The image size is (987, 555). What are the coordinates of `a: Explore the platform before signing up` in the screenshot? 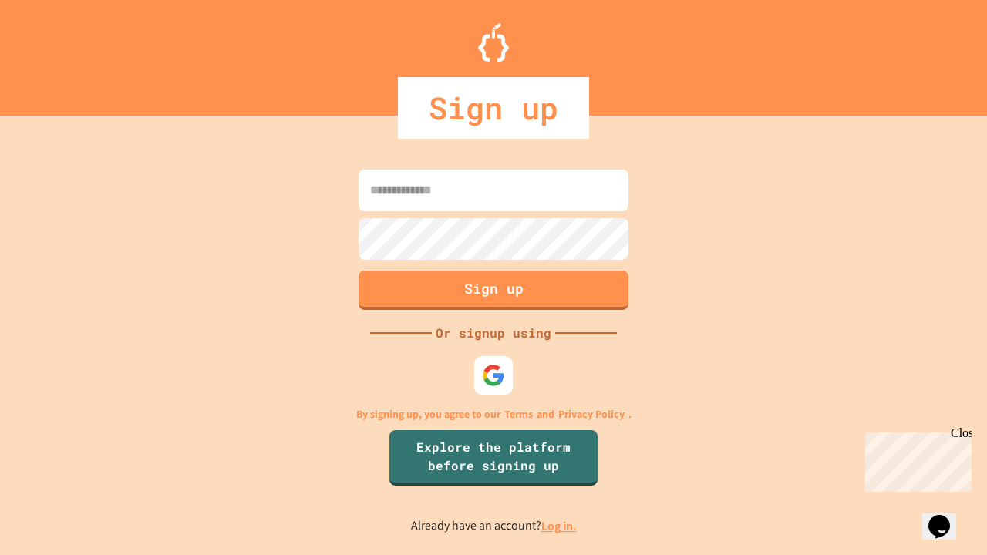 It's located at (493, 458).